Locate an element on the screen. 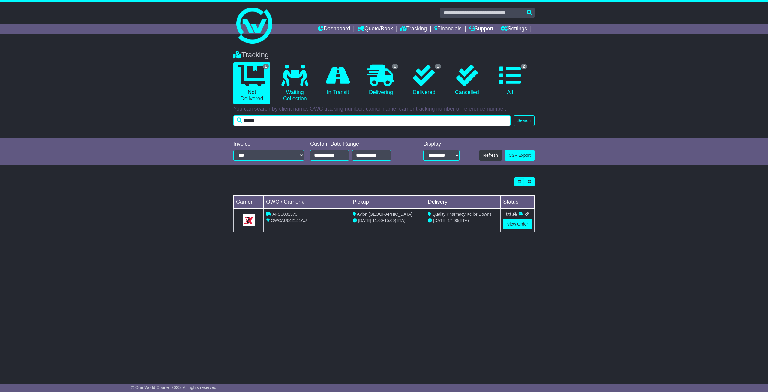  a: Settings is located at coordinates (514, 29).